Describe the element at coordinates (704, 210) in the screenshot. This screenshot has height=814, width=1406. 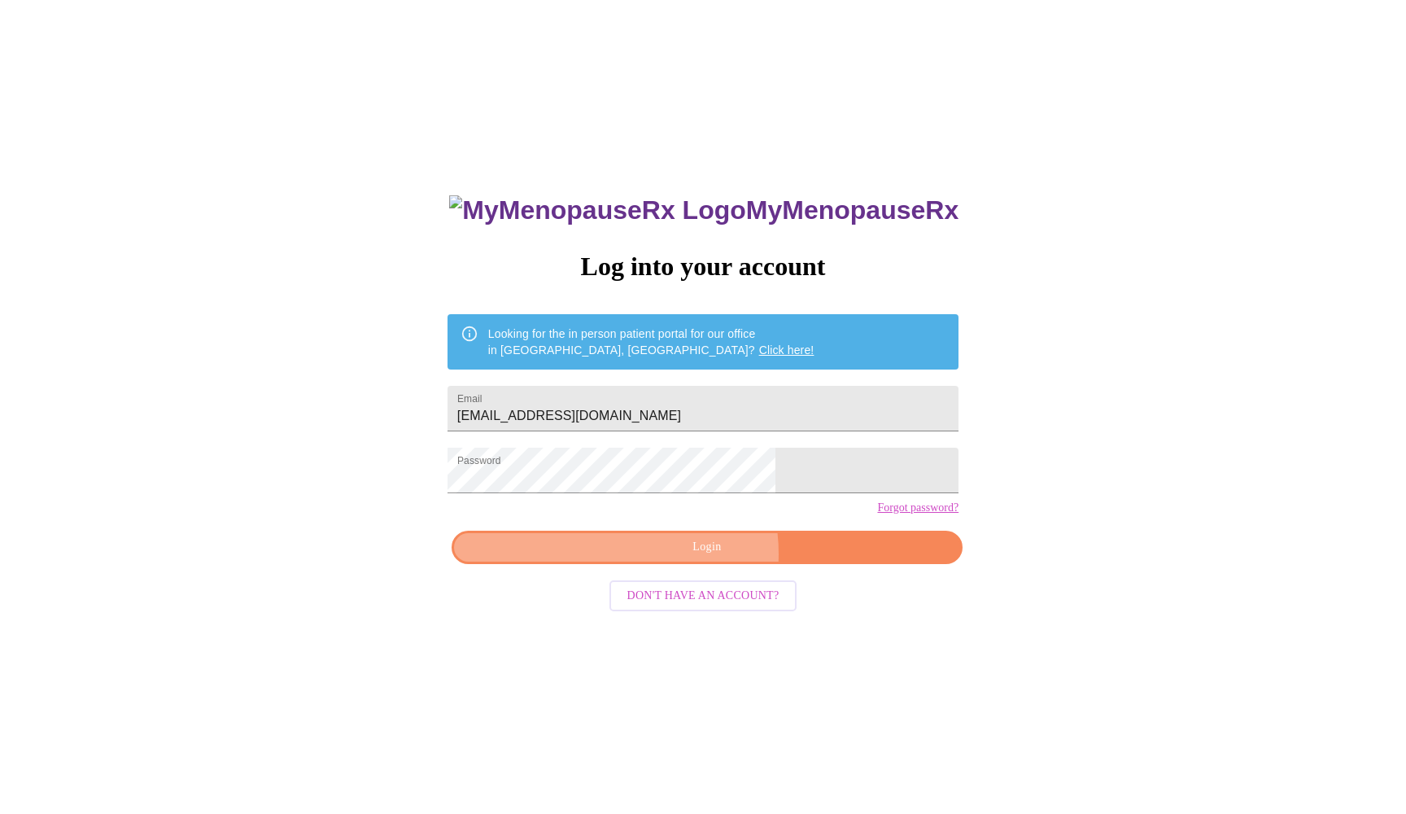
I see `h3: MyMenopauseRx` at that location.